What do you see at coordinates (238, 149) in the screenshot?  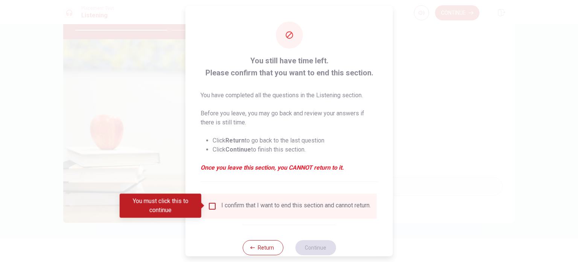 I see `strong: Continue` at bounding box center [238, 149].